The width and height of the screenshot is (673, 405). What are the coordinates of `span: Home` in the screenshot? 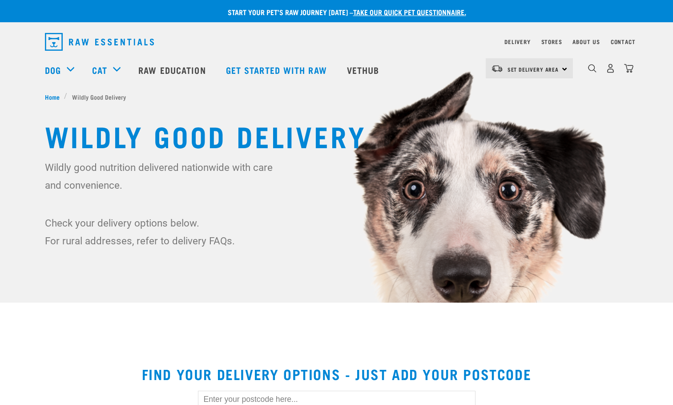 It's located at (52, 97).